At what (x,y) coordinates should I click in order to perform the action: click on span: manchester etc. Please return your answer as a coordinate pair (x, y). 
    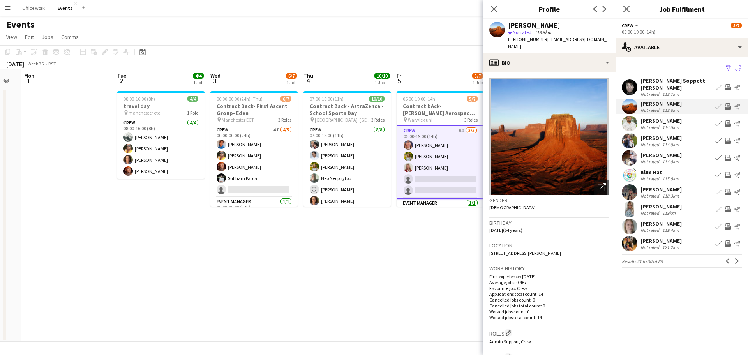
    Looking at the image, I should click on (144, 113).